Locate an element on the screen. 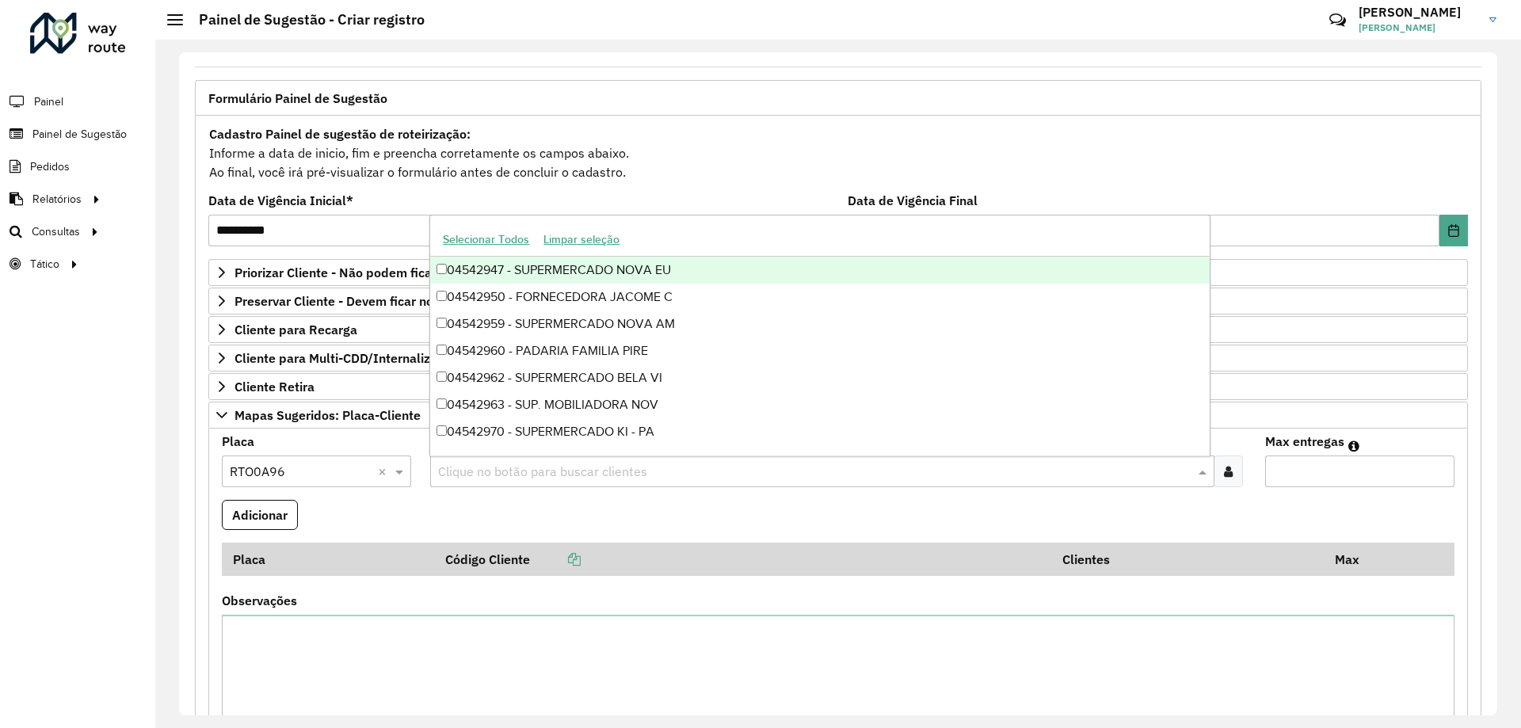 The image size is (1521, 728). a: Cliente Retira is located at coordinates (838, 387).